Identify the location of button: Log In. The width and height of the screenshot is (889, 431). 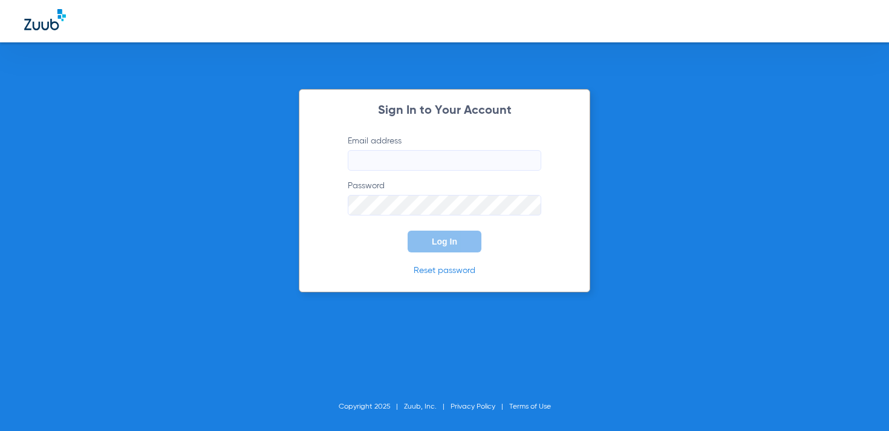
(445, 241).